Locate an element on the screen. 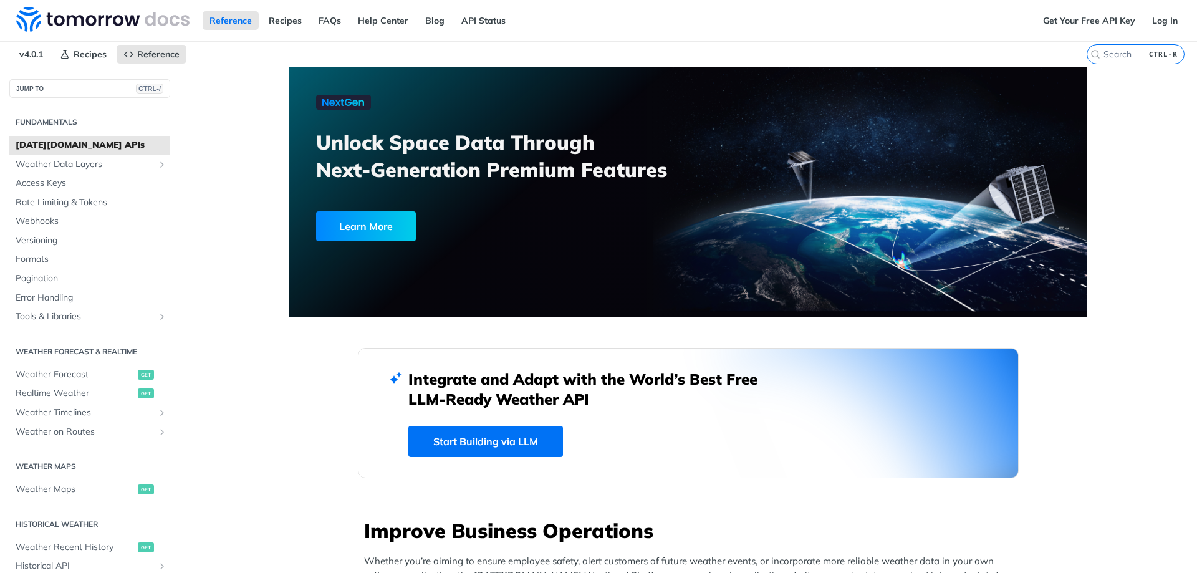 The width and height of the screenshot is (1197, 573). span: Weather Data Layers is located at coordinates (85, 165).